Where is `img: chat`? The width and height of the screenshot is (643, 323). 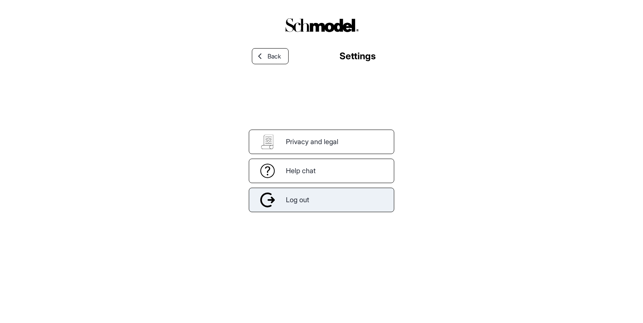 img: chat is located at coordinates (267, 171).